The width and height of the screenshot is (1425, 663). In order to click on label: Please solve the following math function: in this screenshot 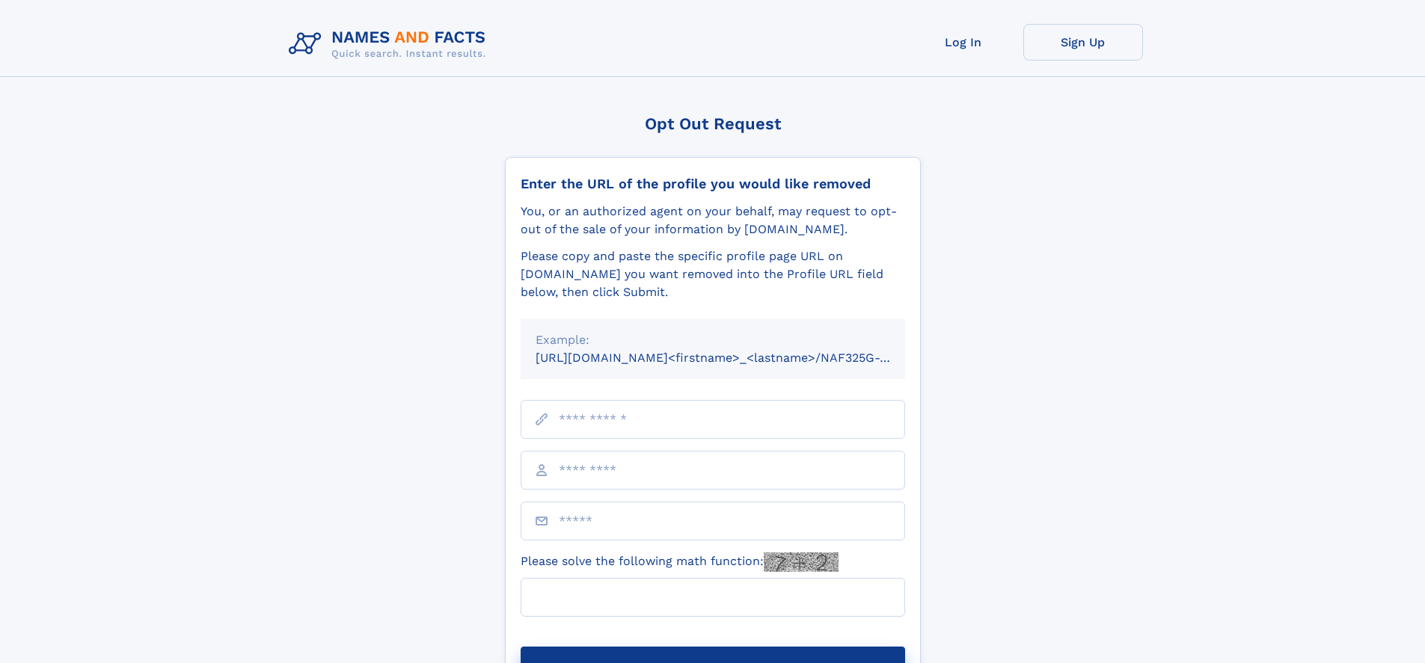, I will do `click(679, 562)`.